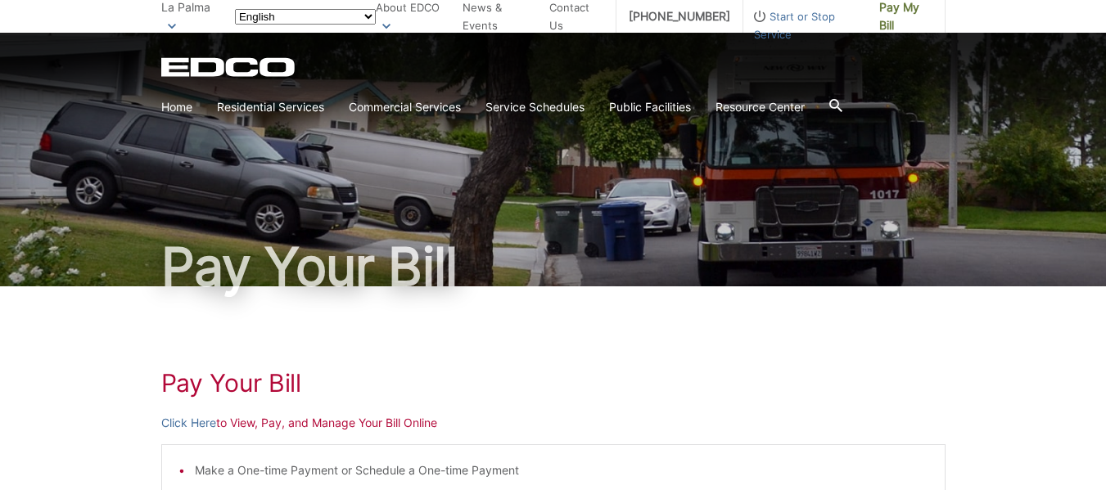 This screenshot has height=490, width=1106. I want to click on select: Select a language, so click(305, 16).